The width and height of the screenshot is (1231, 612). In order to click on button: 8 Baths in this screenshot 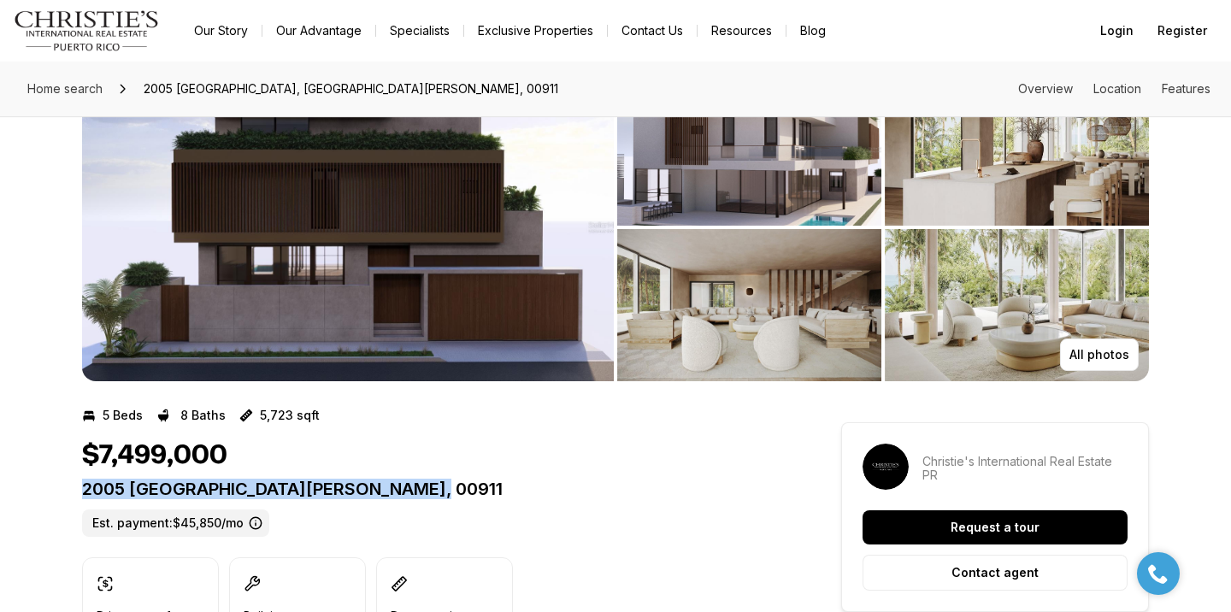, I will do `click(191, 415)`.